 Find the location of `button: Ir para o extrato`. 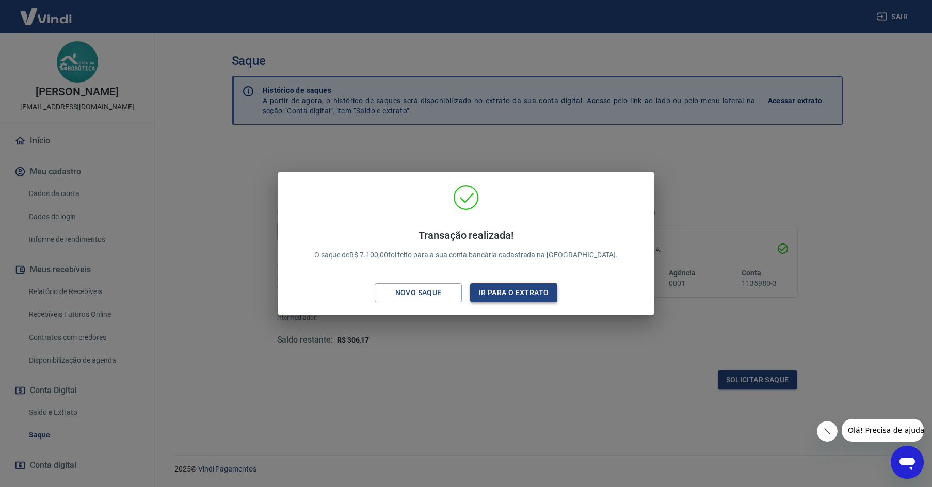

button: Ir para o extrato is located at coordinates (513, 292).